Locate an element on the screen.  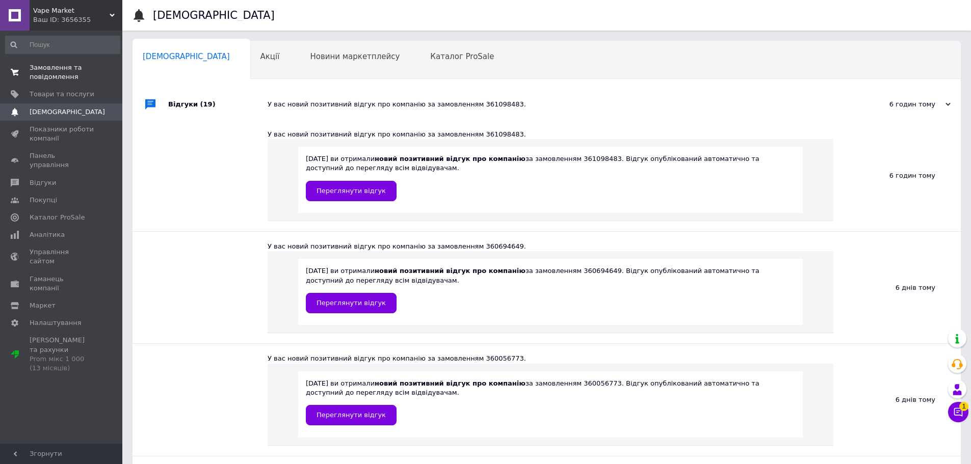
div: Відгуки is located at coordinates (218, 104).